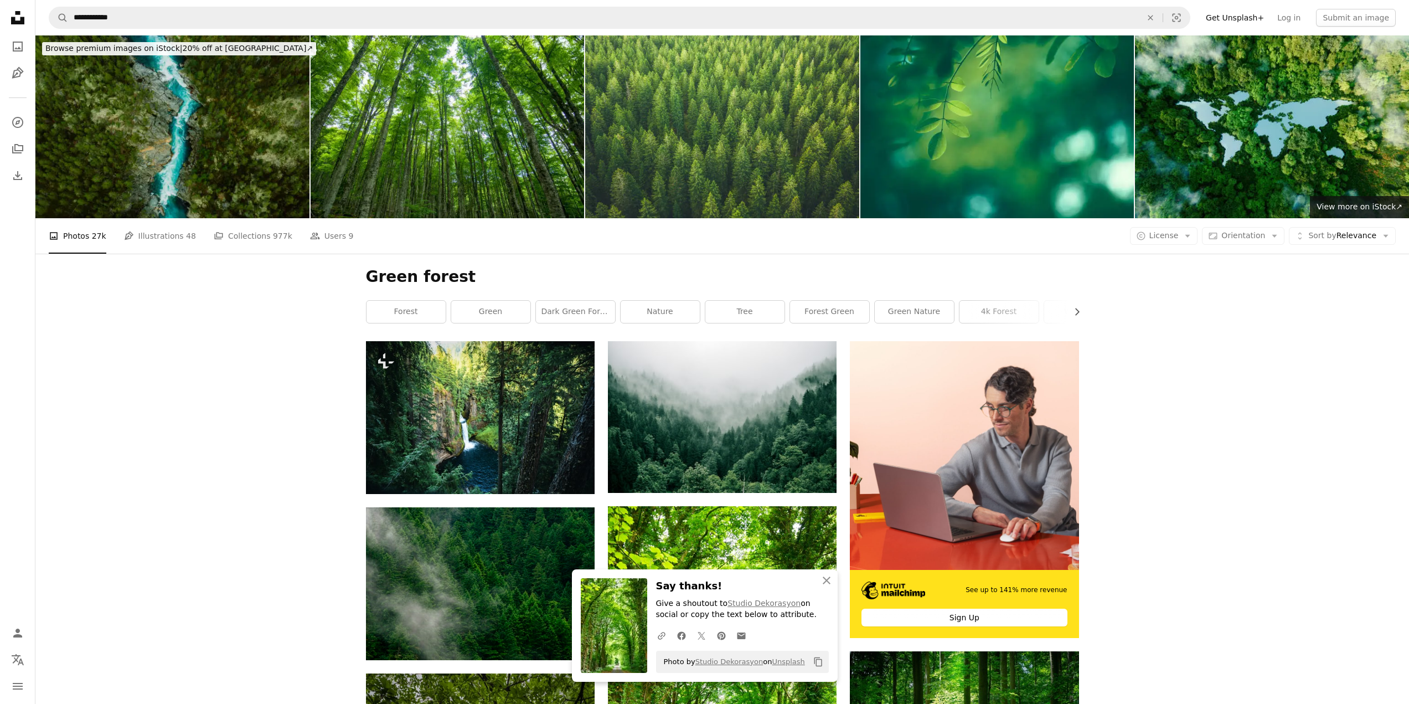 This screenshot has height=704, width=1409. What do you see at coordinates (18, 73) in the screenshot?
I see `a: Illustrations` at bounding box center [18, 73].